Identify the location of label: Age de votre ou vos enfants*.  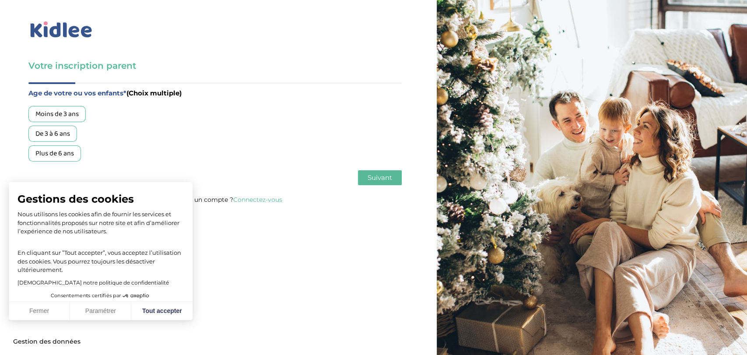
(215, 93).